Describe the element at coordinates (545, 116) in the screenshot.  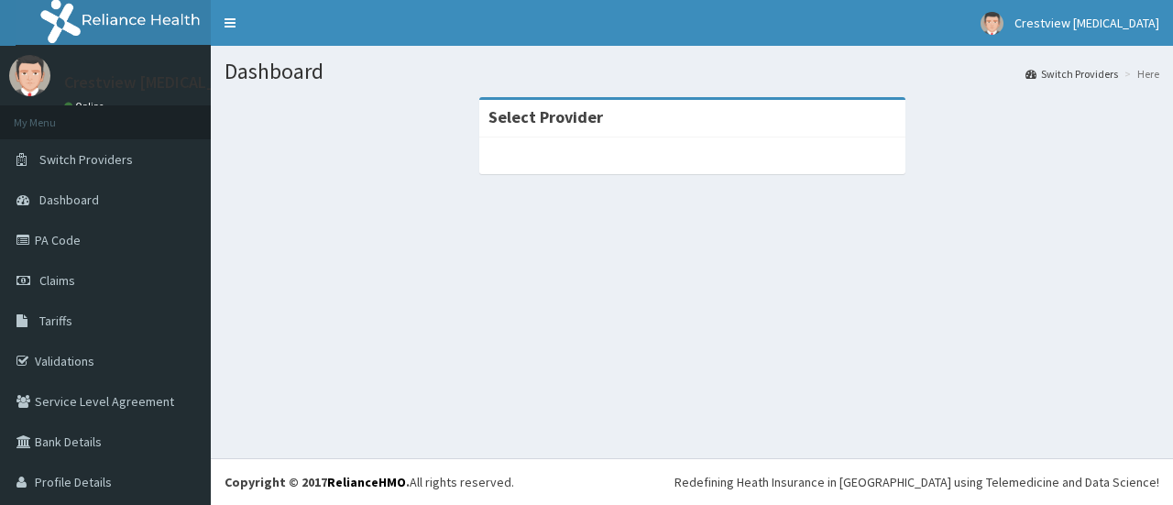
I see `strong: Select Provider` at that location.